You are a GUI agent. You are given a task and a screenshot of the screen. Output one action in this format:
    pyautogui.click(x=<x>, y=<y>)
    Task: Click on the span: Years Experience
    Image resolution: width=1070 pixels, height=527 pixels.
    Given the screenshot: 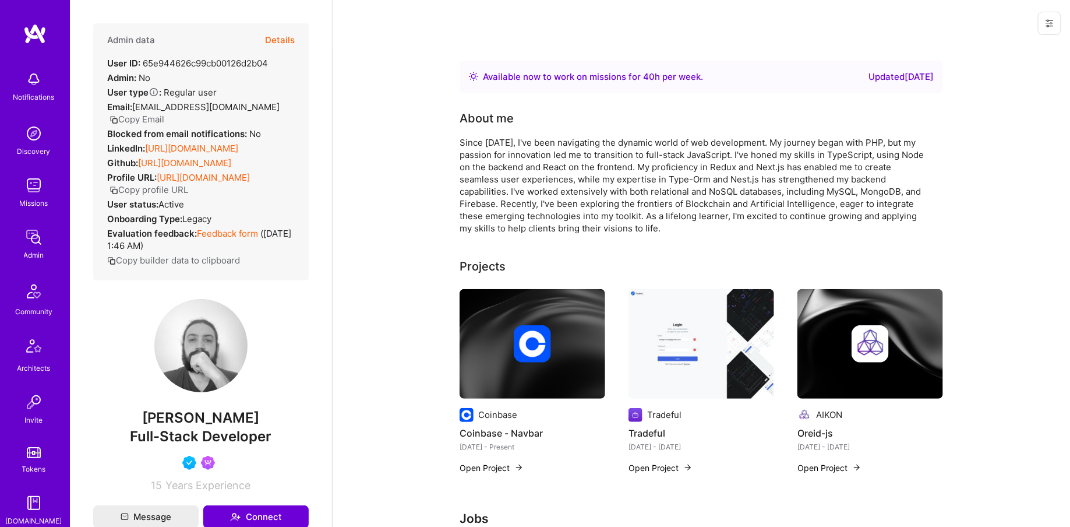 What is the action you would take?
    pyautogui.click(x=209, y=485)
    